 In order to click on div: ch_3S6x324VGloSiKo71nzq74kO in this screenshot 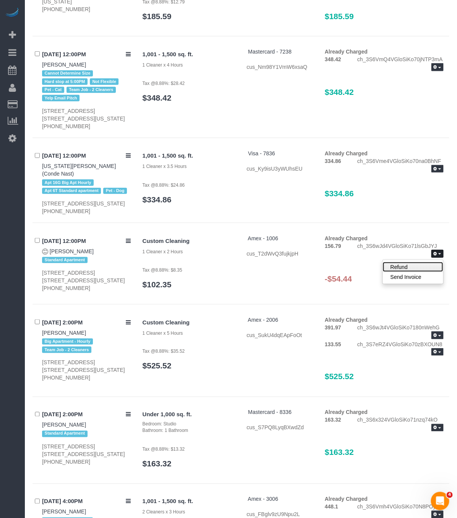, I will do `click(400, 424)`.